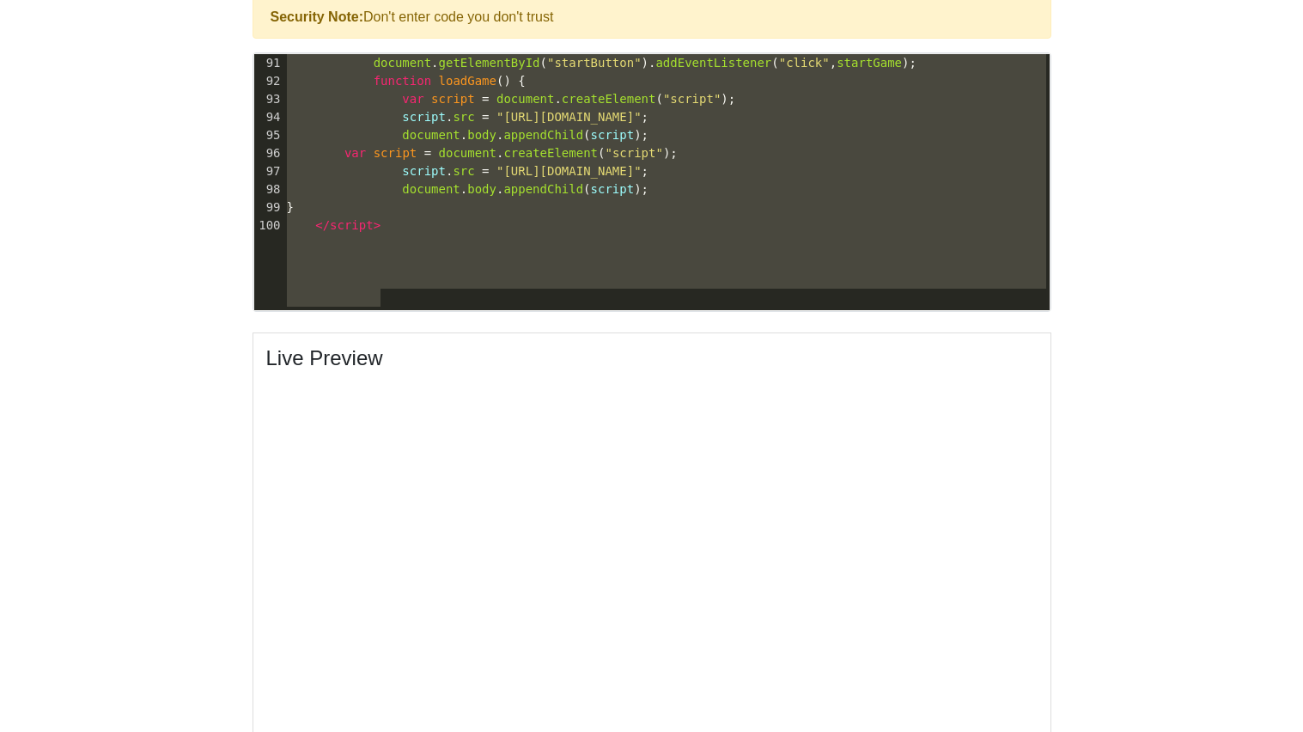 This screenshot has height=732, width=1303. Describe the element at coordinates (870, 63) in the screenshot. I see `span: startGame` at that location.